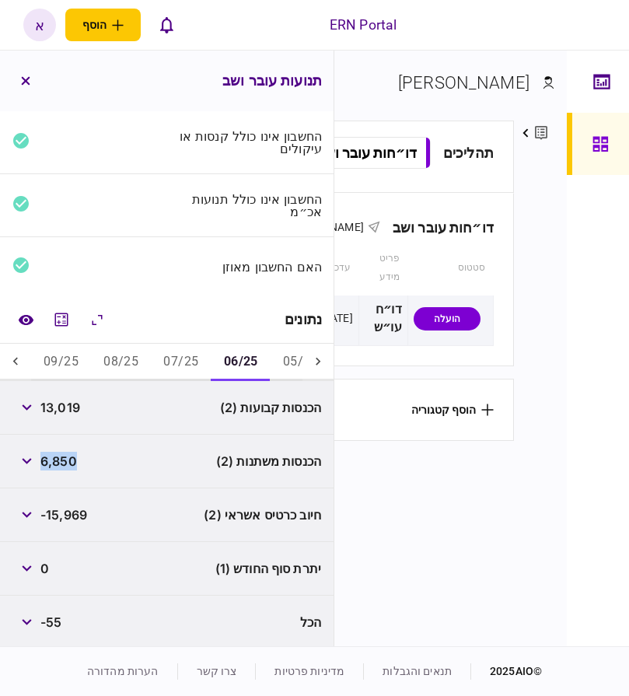 The width and height of the screenshot is (629, 696). What do you see at coordinates (453, 410) in the screenshot?
I see `button: הוסף קטגוריה` at bounding box center [453, 410].